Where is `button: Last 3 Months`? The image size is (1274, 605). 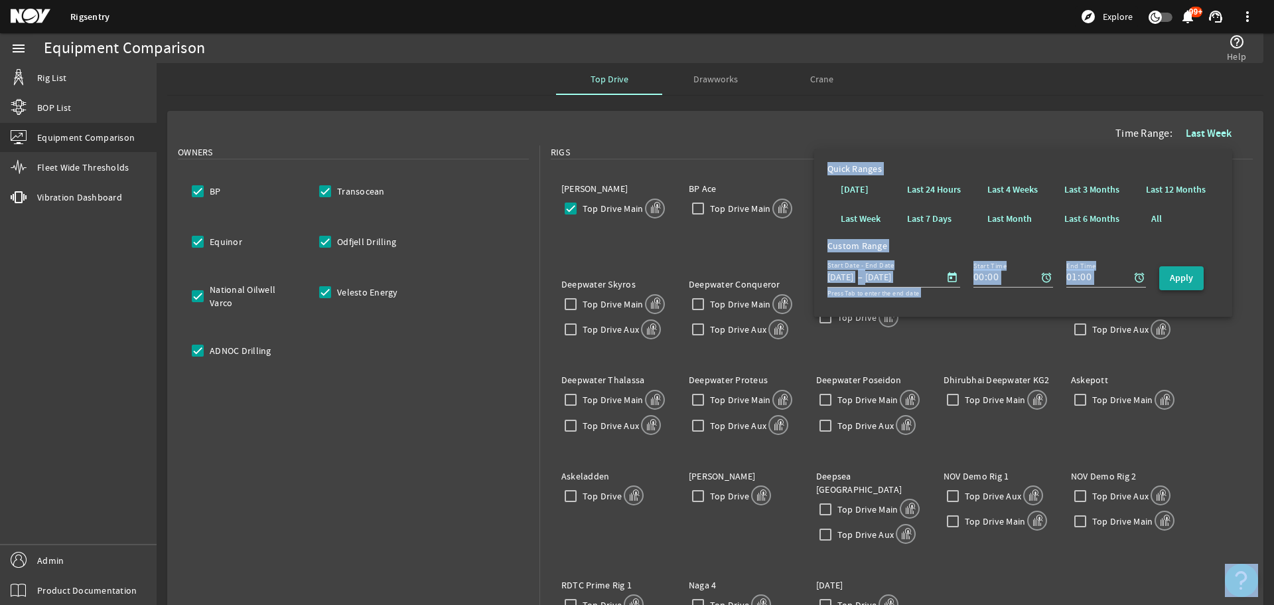
button: Last 3 Months is located at coordinates (1092, 190).